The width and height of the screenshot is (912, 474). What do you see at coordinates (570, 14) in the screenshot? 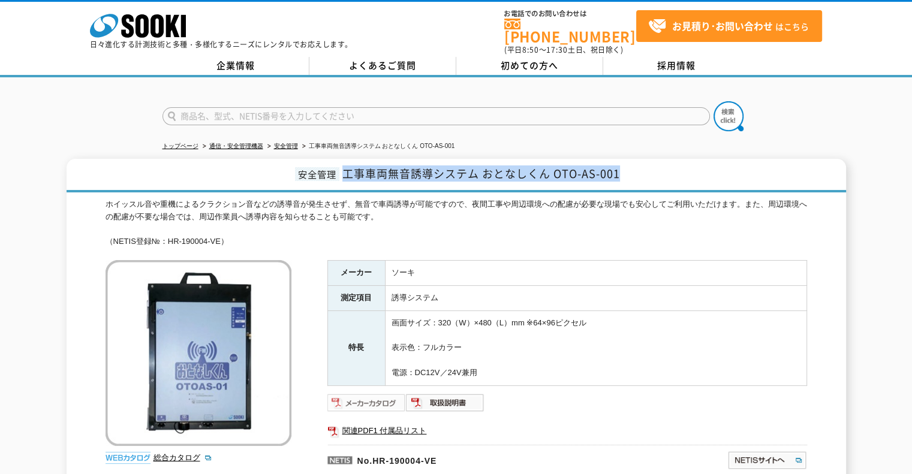
I see `span: お電話でのお問い合わせは` at bounding box center [570, 14].